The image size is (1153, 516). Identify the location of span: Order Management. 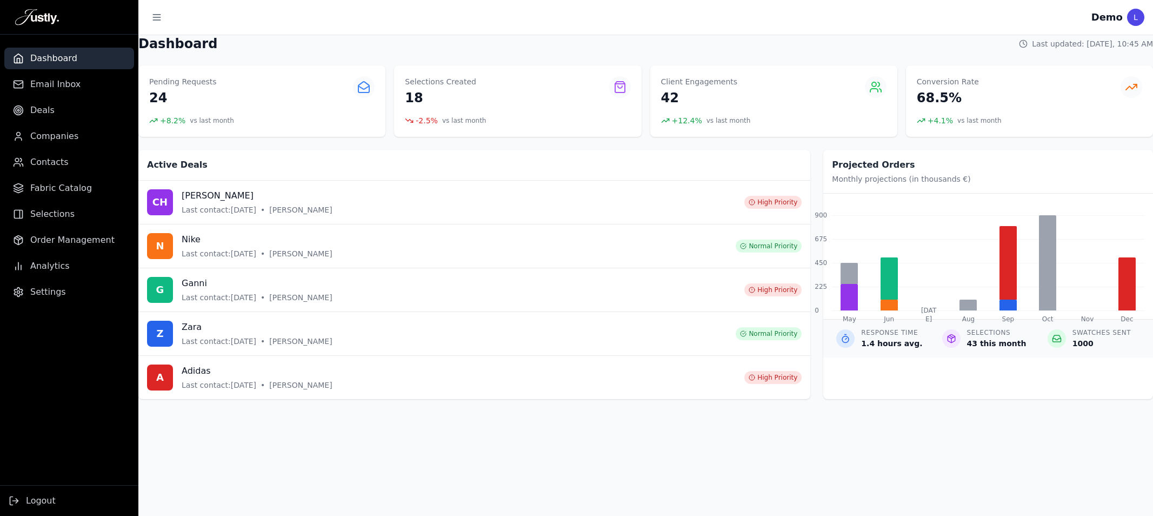
(72, 240).